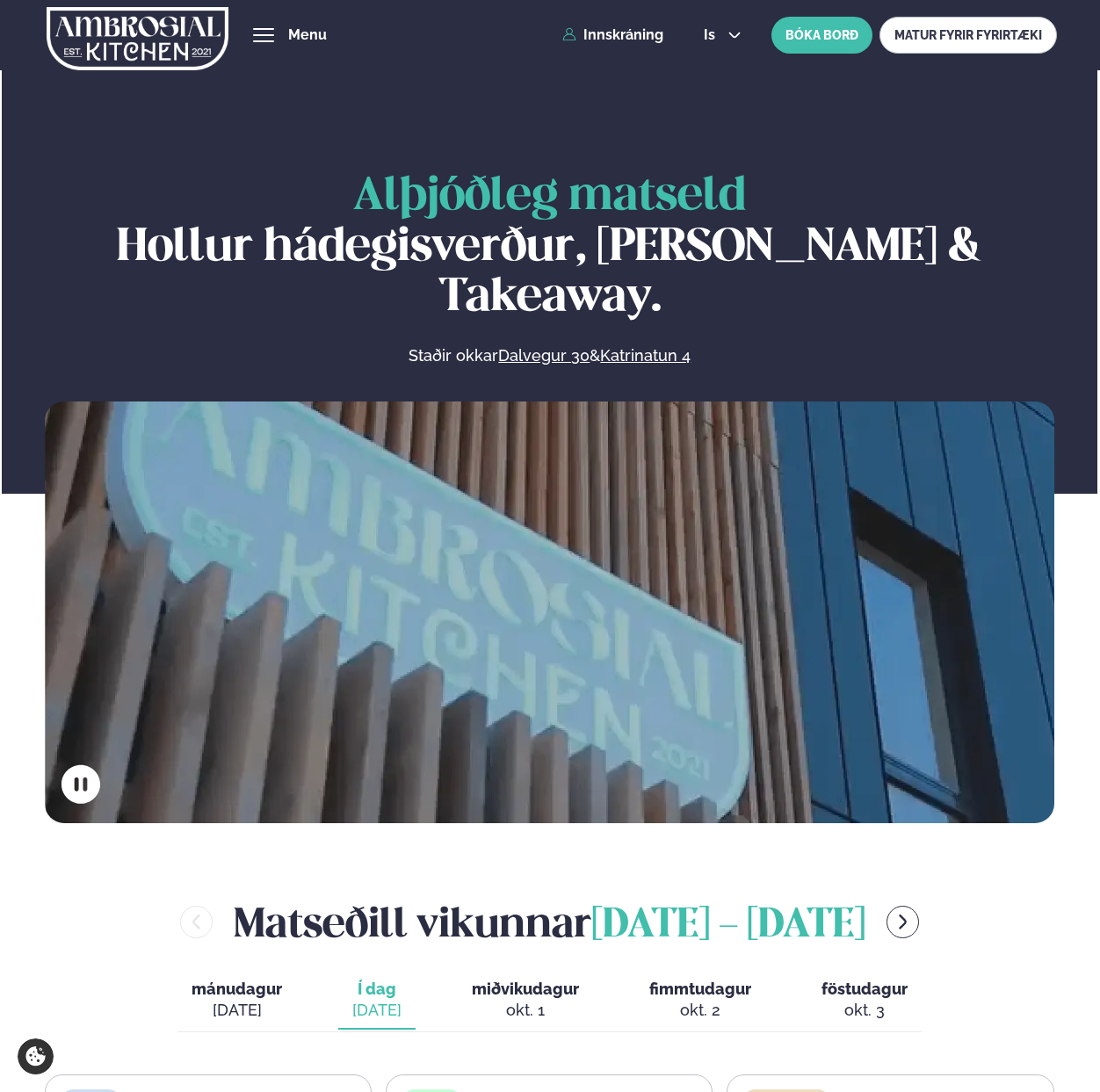 The height and width of the screenshot is (1092, 1100). Describe the element at coordinates (377, 990) in the screenshot. I see `span: Í dag` at that location.